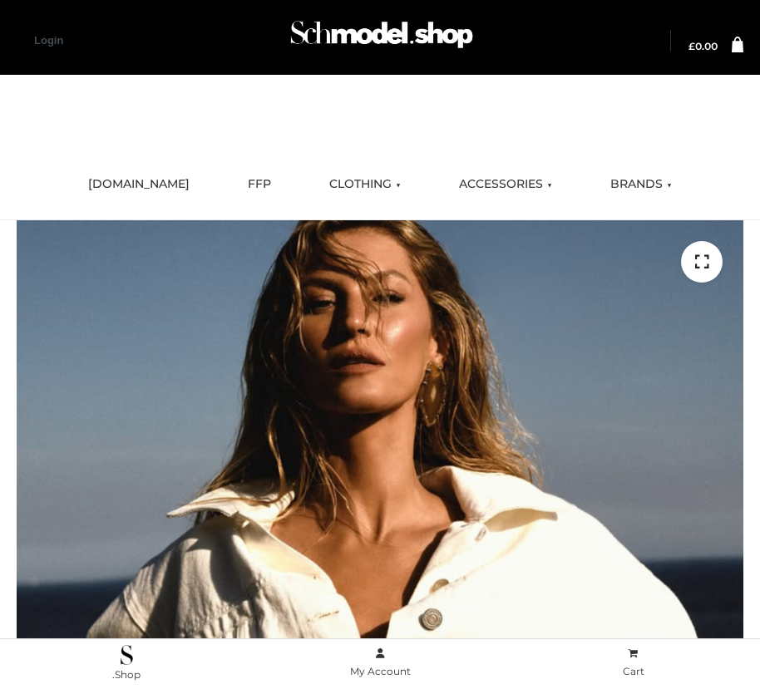  What do you see at coordinates (641, 185) in the screenshot?
I see `a: BRANDS` at bounding box center [641, 185].